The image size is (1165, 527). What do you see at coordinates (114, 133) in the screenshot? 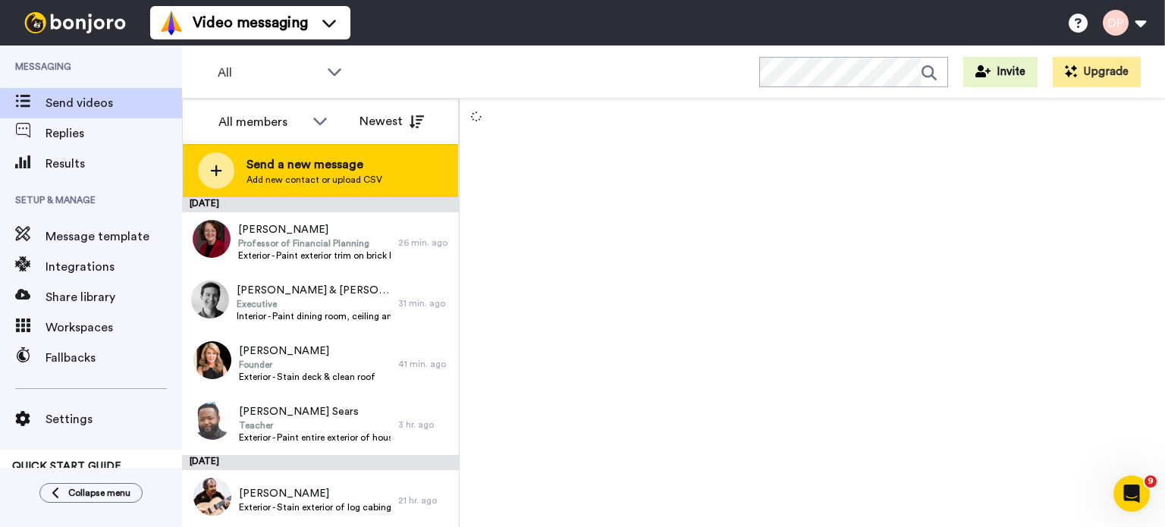
I see `span: Replies` at bounding box center [114, 133].